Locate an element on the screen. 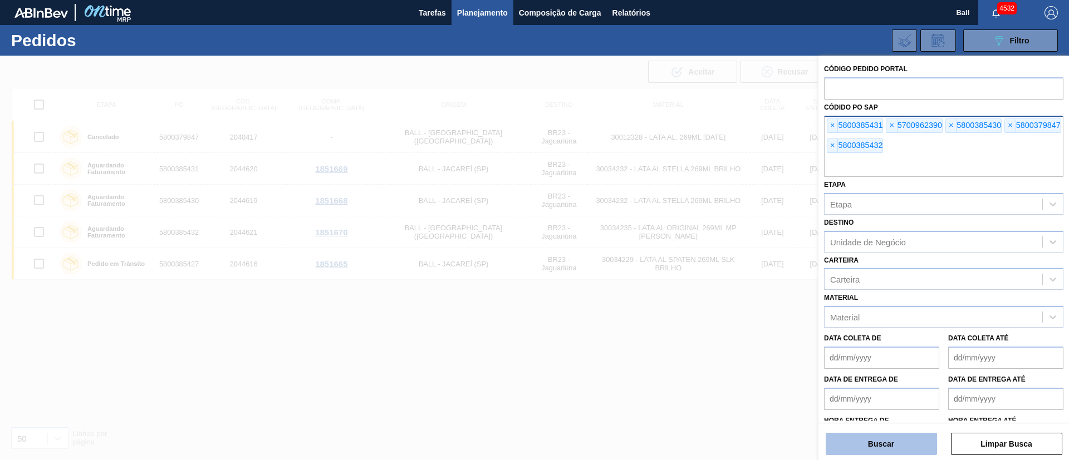  button: Notificações is located at coordinates (996, 13).